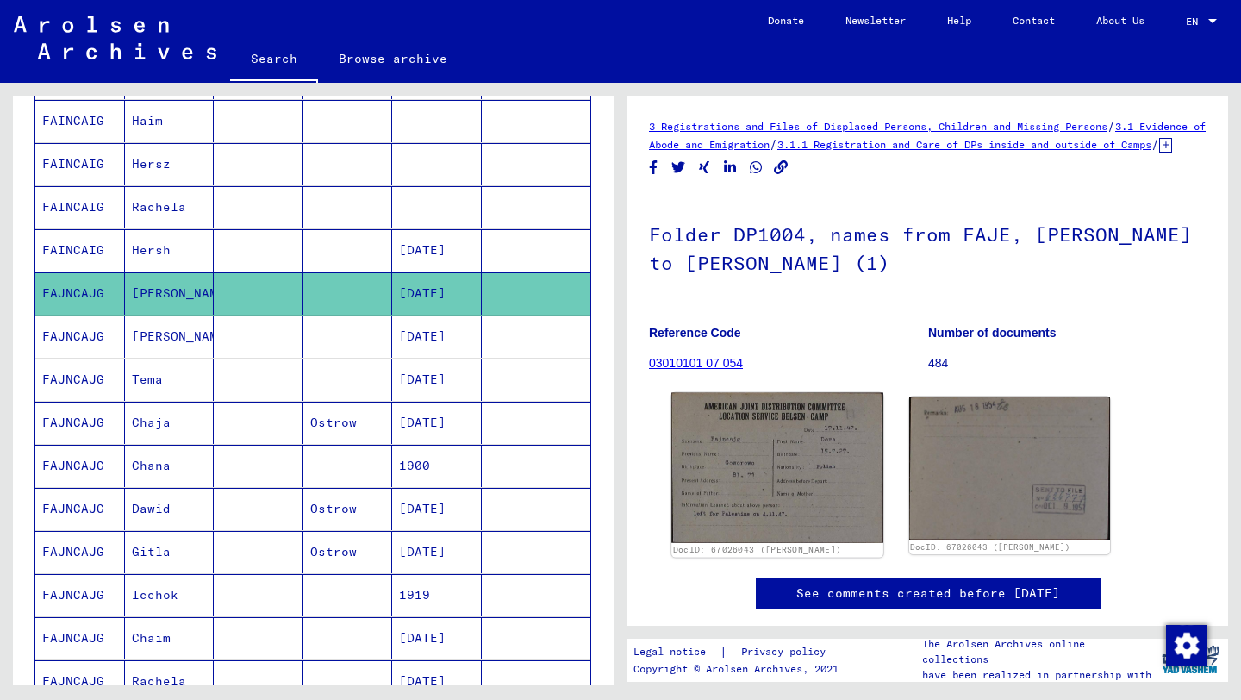 This screenshot has width=1241, height=700. What do you see at coordinates (170, 638) in the screenshot?
I see `mat-cell: Chaim` at bounding box center [170, 638].